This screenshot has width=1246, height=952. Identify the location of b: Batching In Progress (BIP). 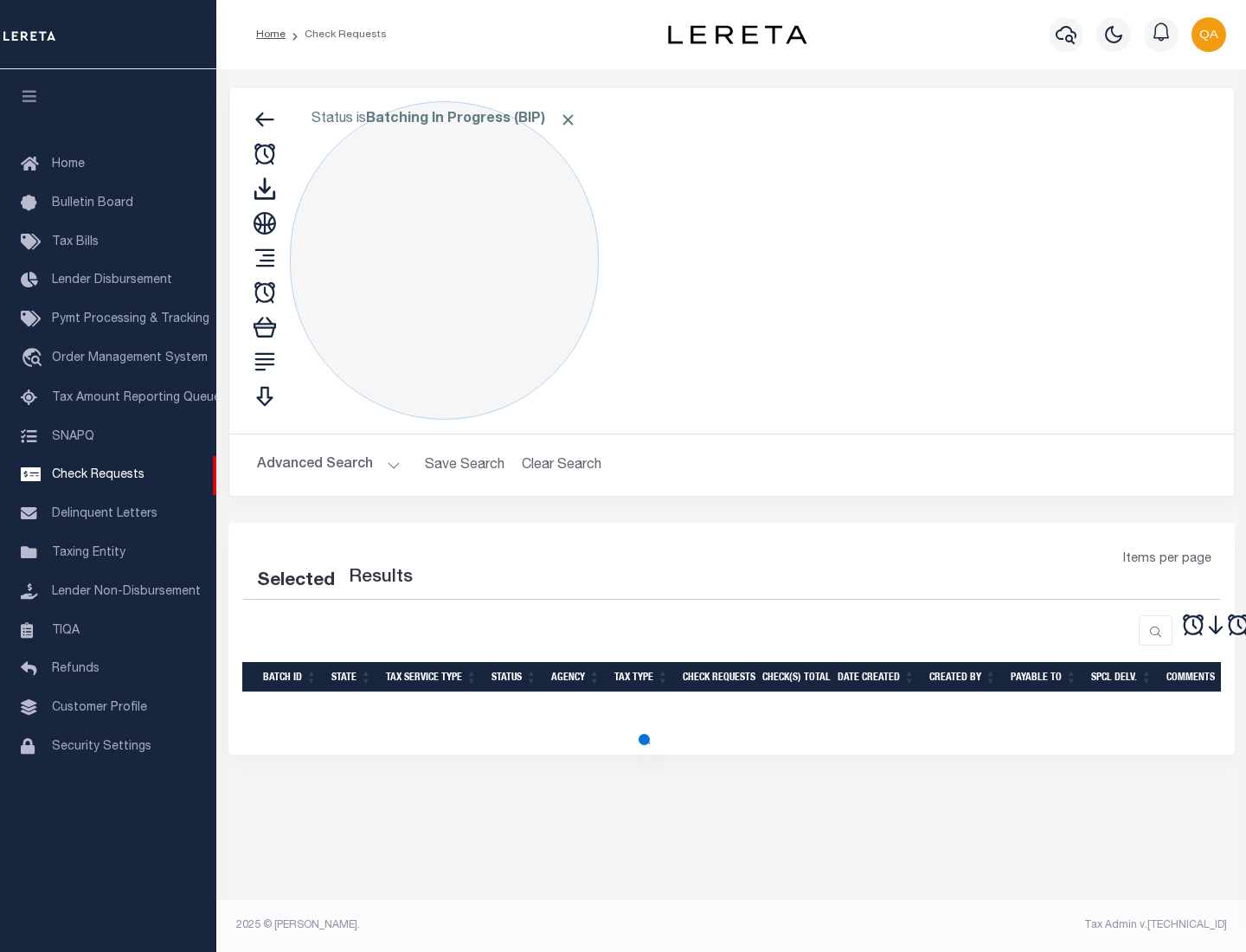
(472, 119).